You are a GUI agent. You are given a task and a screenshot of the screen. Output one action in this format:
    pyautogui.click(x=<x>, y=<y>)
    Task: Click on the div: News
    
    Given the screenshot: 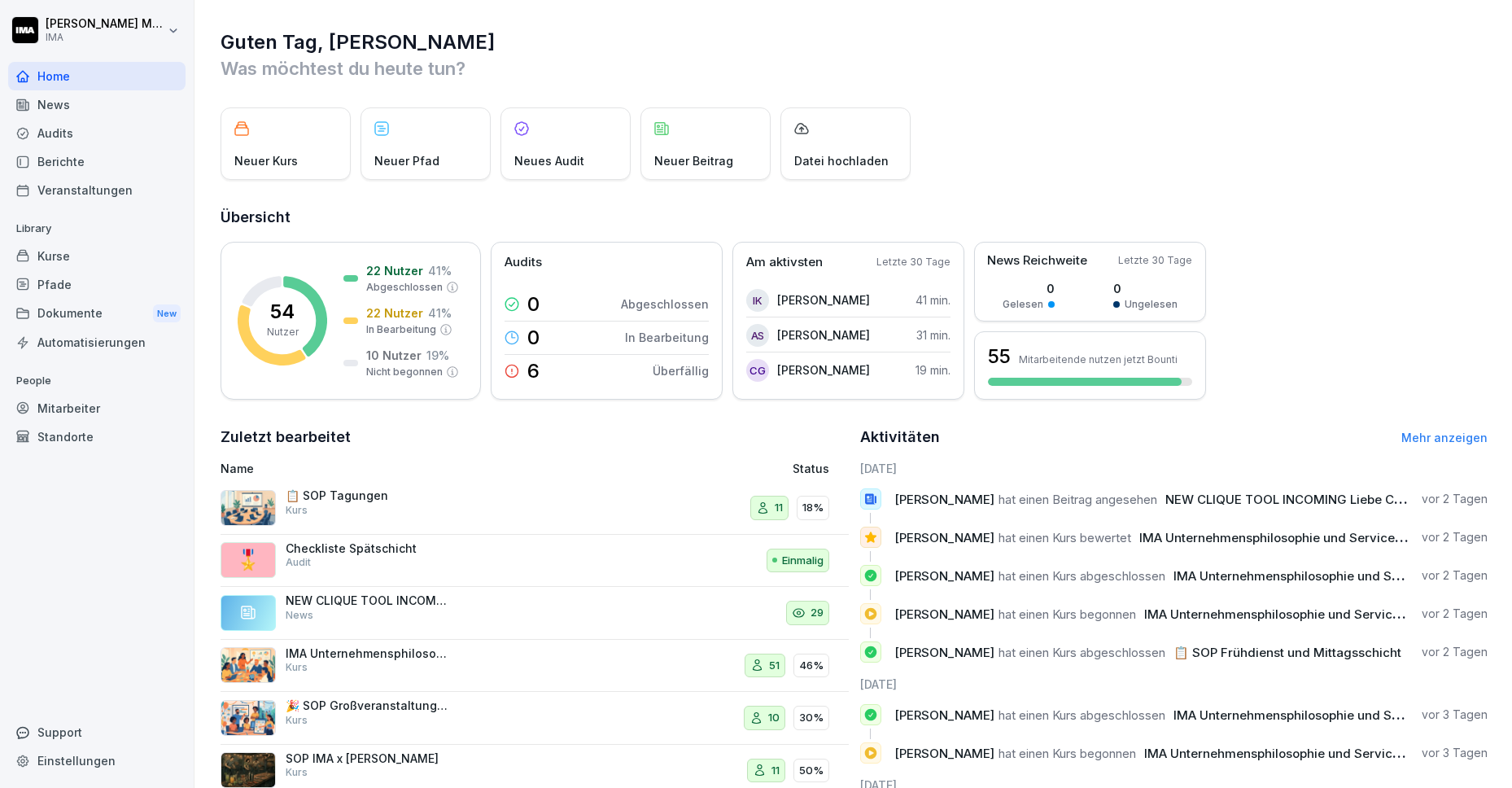 What is the action you would take?
    pyautogui.click(x=97, y=104)
    